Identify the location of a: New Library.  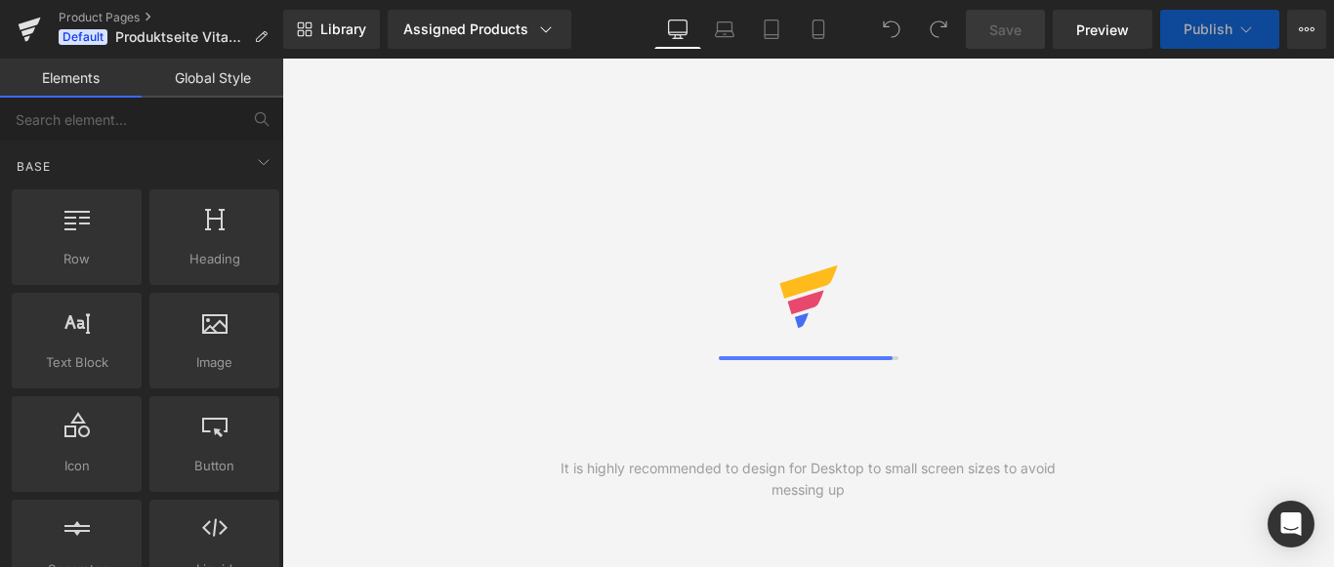
(331, 29).